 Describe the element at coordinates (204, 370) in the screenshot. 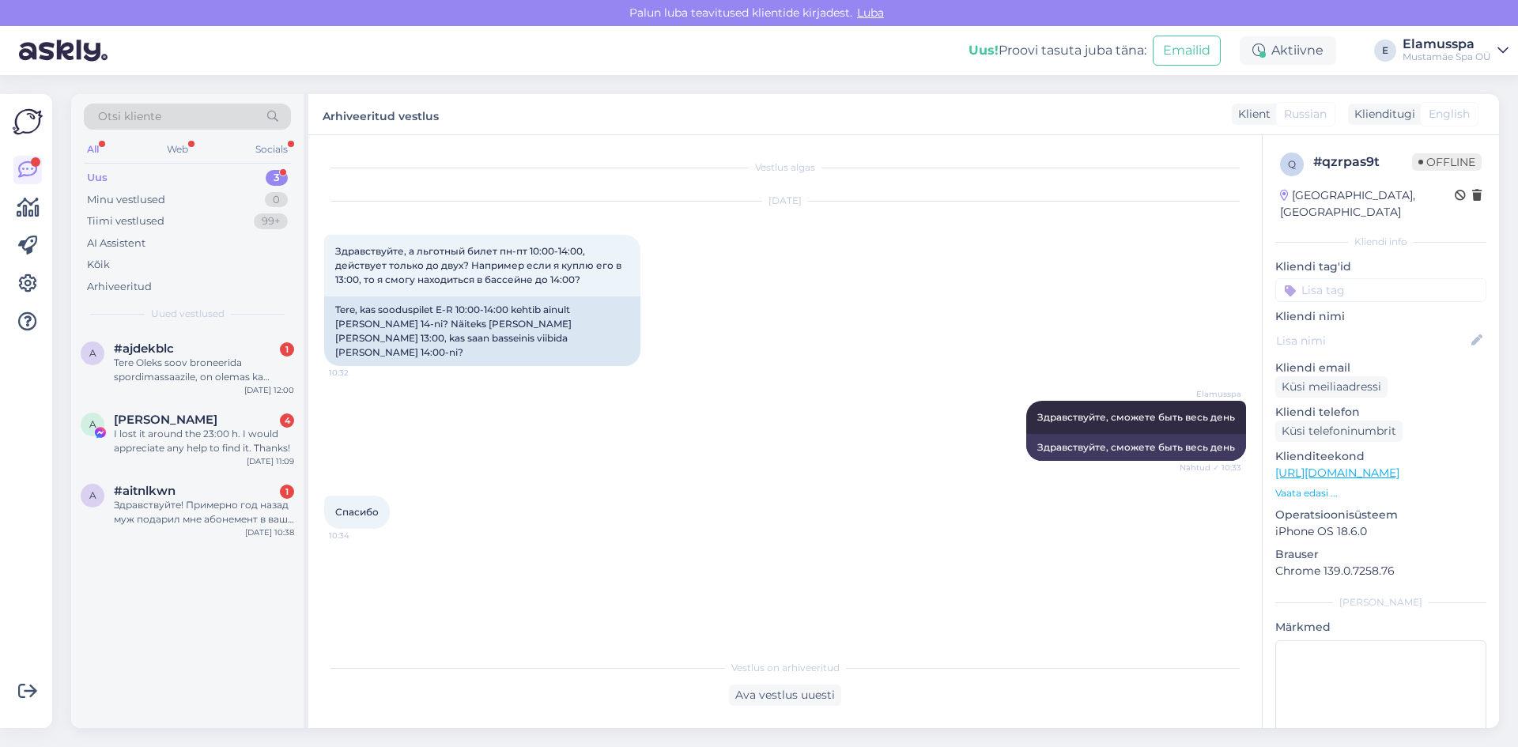

I see `div: Tere Oleks soov broneerida spordimassaazile, on olemas ka Stebby pilet selle jaoks võetud. Bronee...` at that location.